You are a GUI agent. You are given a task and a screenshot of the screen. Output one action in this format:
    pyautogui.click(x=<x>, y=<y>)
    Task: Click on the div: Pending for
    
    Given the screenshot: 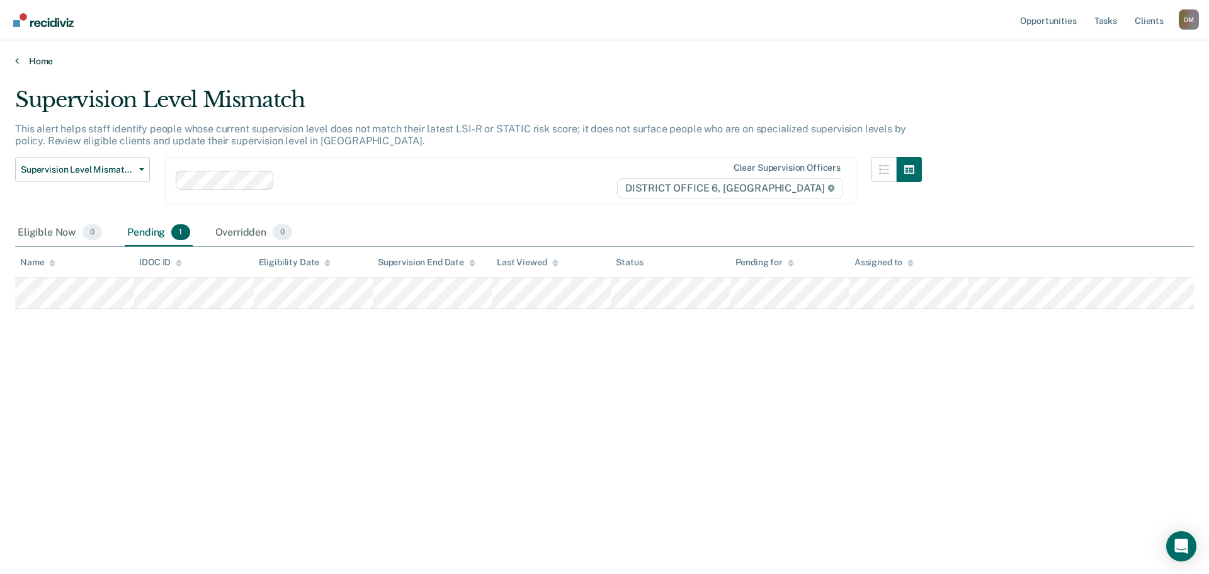 What is the action you would take?
    pyautogui.click(x=764, y=262)
    